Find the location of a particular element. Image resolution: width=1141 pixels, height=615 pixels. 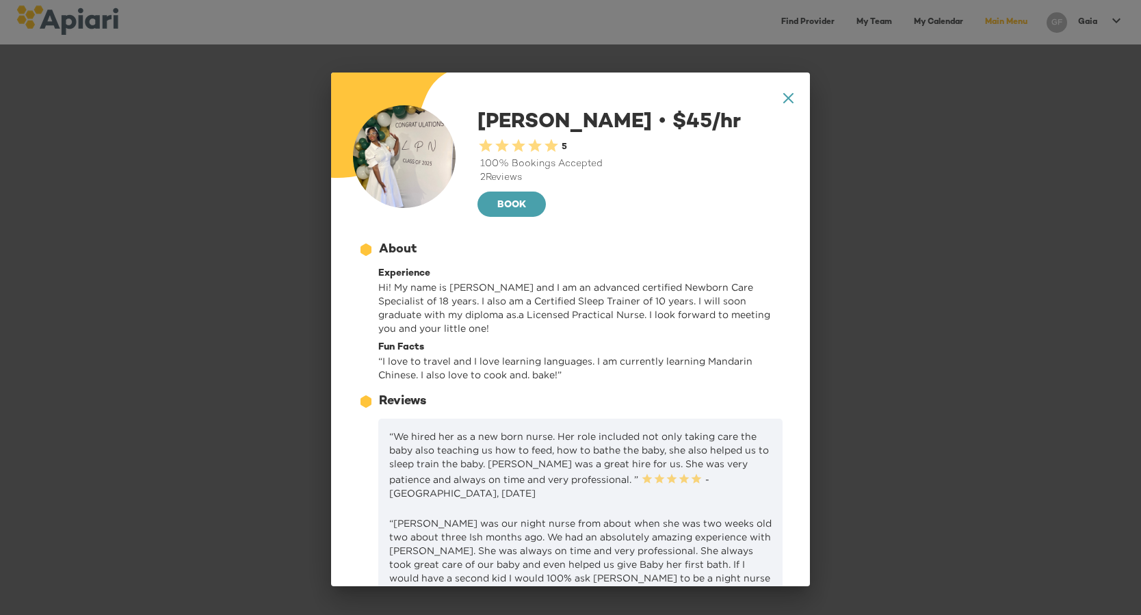

div: Reviews is located at coordinates (402, 402).